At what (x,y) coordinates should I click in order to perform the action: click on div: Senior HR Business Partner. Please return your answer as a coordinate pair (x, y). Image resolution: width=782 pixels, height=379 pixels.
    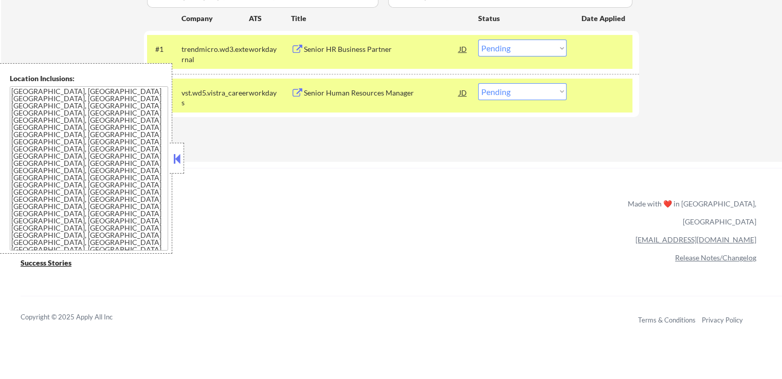
    Looking at the image, I should click on (381, 49).